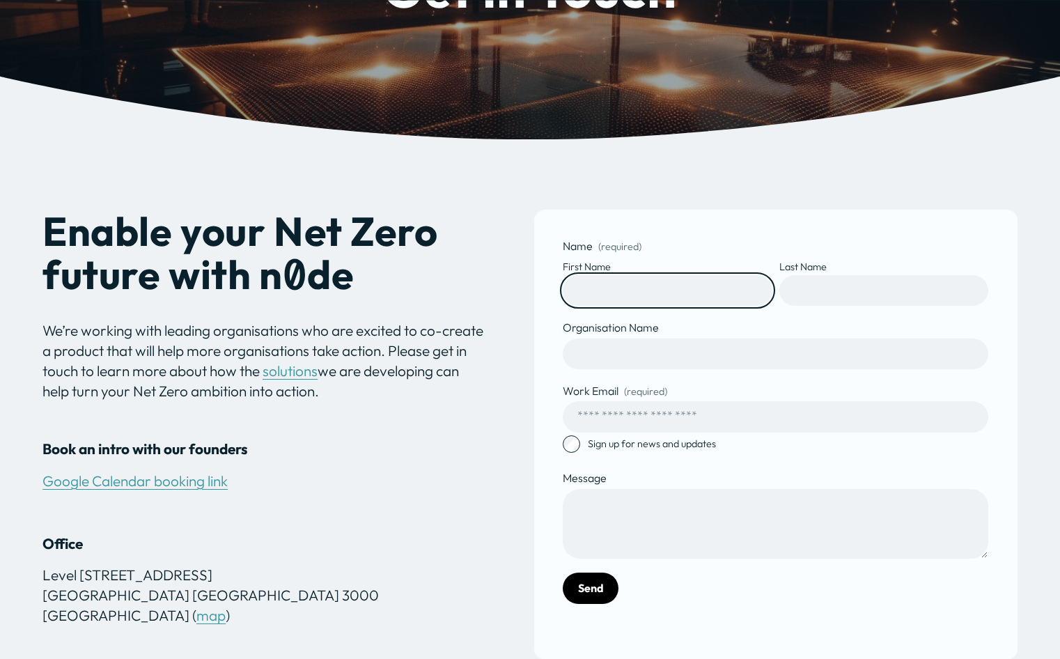 The height and width of the screenshot is (659, 1060). Describe the element at coordinates (591, 588) in the screenshot. I see `span: Send` at that location.